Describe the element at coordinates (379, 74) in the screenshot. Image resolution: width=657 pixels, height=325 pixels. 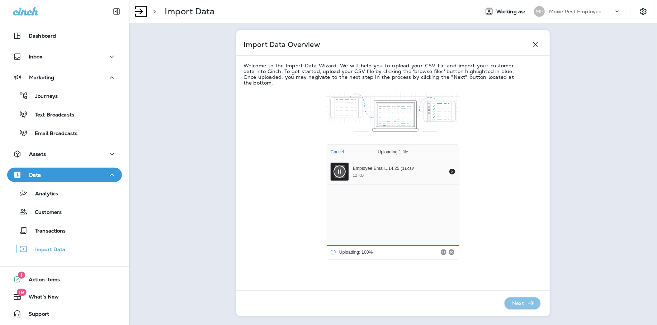
I see `p: Welcome to the Import Data Wizard. We will help you to upload your CSV file and import your custo...` at that location.